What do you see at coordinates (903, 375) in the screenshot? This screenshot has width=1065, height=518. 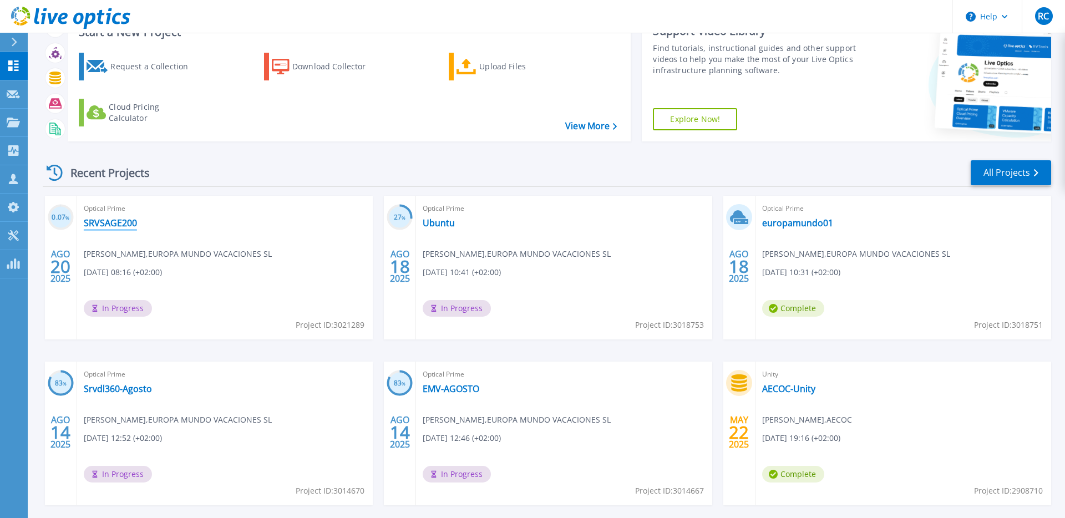 I see `span: Unity` at bounding box center [903, 375].